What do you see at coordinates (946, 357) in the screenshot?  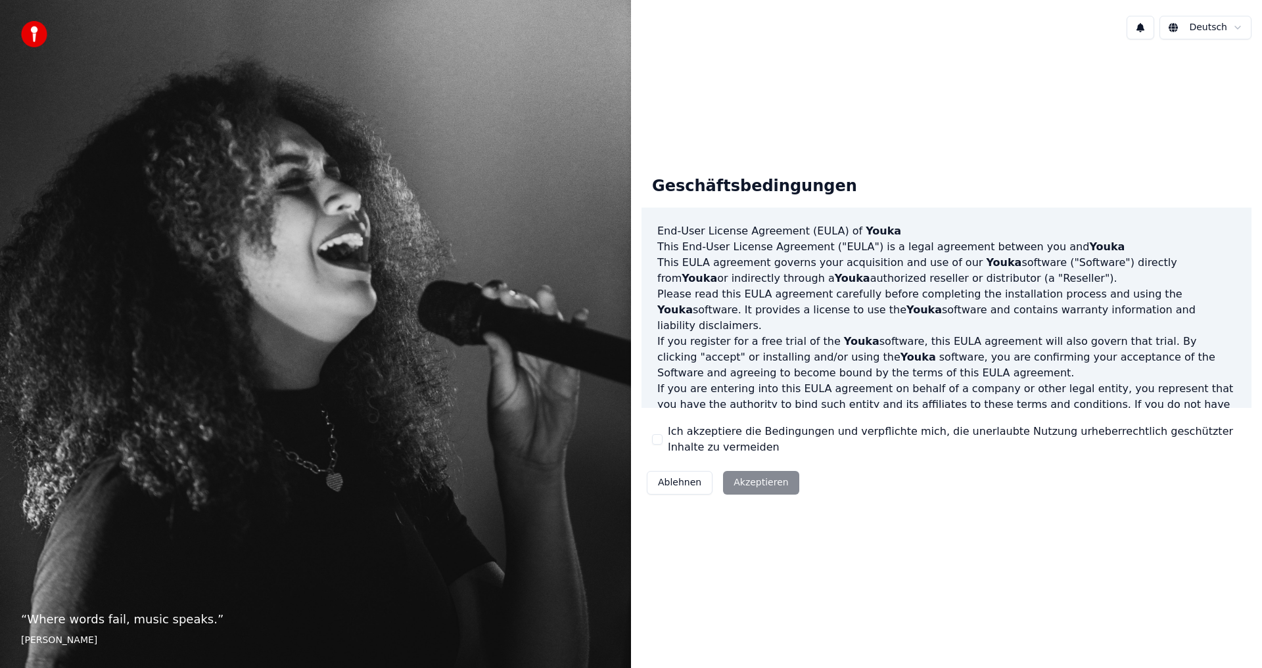 I see `p: If you register for a free trial of the software, this EULA agreement will also govern that trial...` at bounding box center [946, 357].